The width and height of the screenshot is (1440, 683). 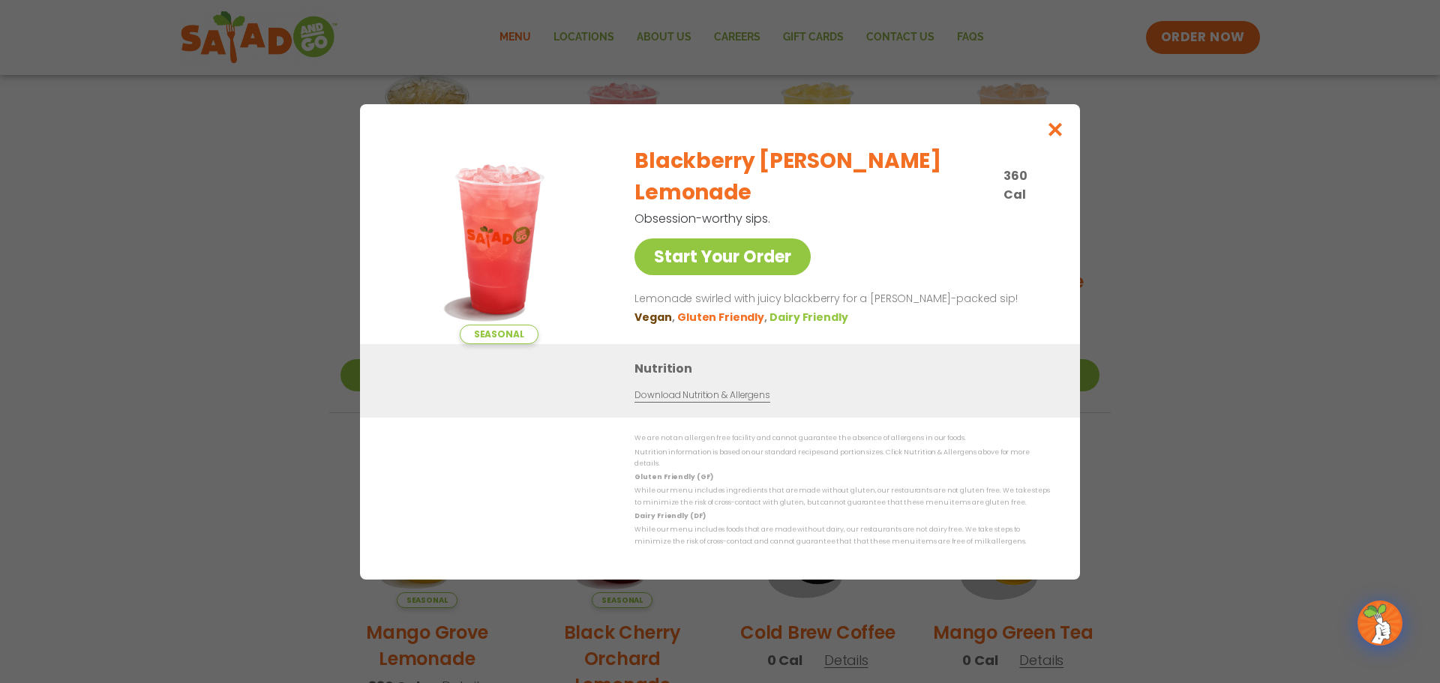 I want to click on li: Dairy Friendly, so click(x=810, y=317).